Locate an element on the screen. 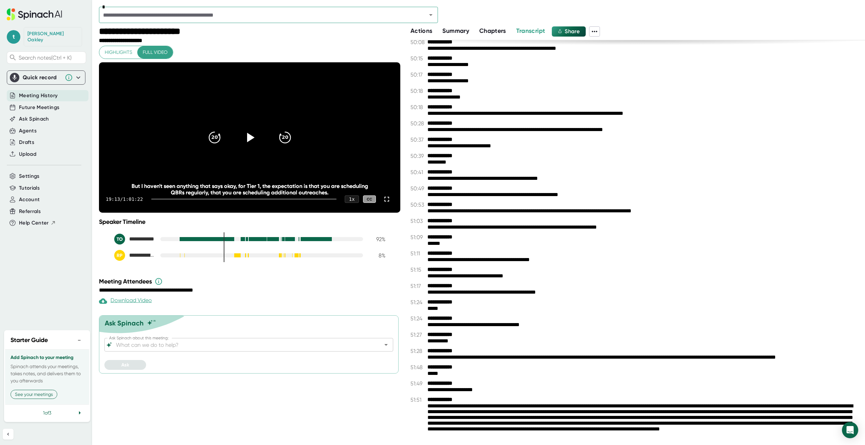 Image resolution: width=865 pixels, height=445 pixels. span: Future Meetings is located at coordinates (39, 107).